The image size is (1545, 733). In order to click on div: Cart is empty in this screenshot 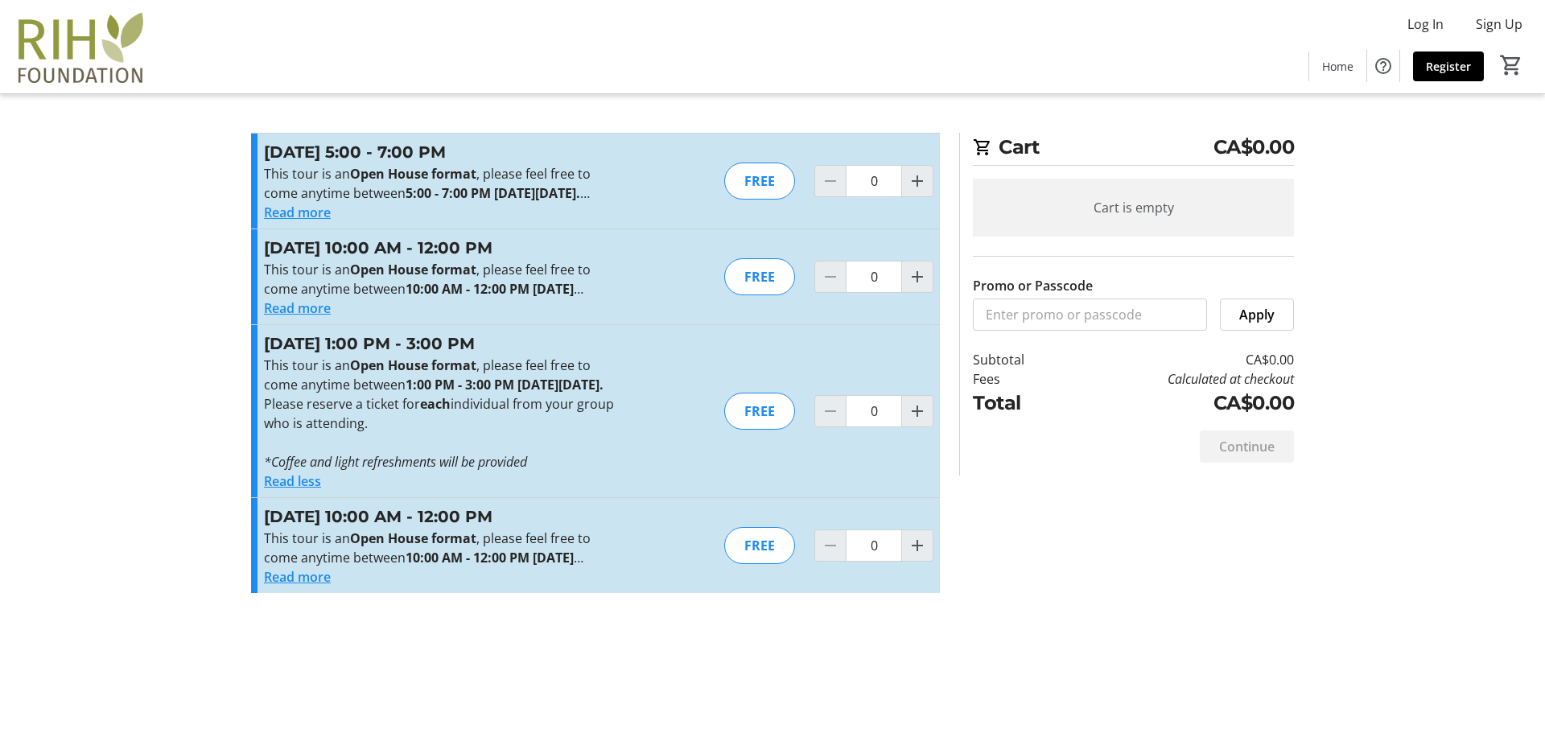, I will do `click(1133, 208)`.